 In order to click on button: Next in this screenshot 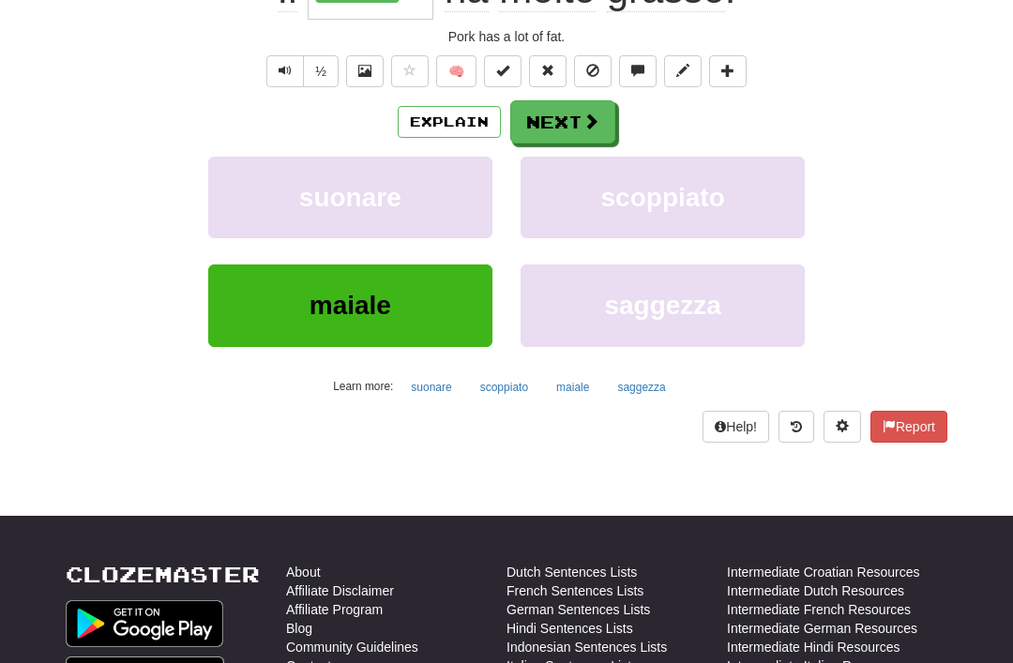, I will do `click(563, 122)`.